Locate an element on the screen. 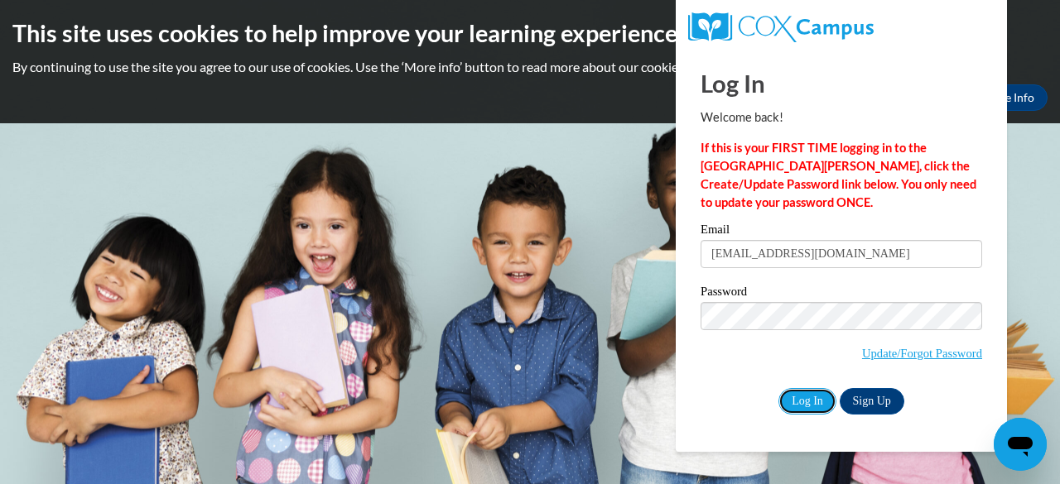 This screenshot has width=1060, height=484. h2: This site uses cookies to help improve your learning experience. is located at coordinates (530, 33).